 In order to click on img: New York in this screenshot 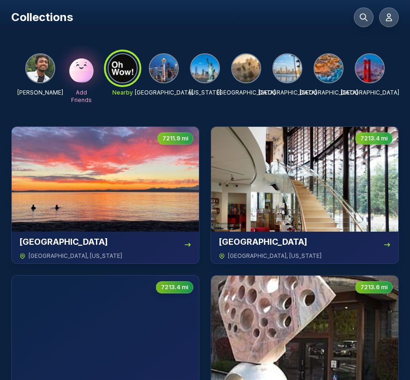, I will do `click(205, 68)`.